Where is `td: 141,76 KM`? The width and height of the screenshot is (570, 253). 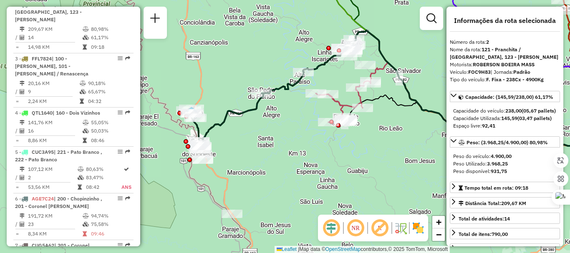
td: 141,76 KM is located at coordinates (55, 123).